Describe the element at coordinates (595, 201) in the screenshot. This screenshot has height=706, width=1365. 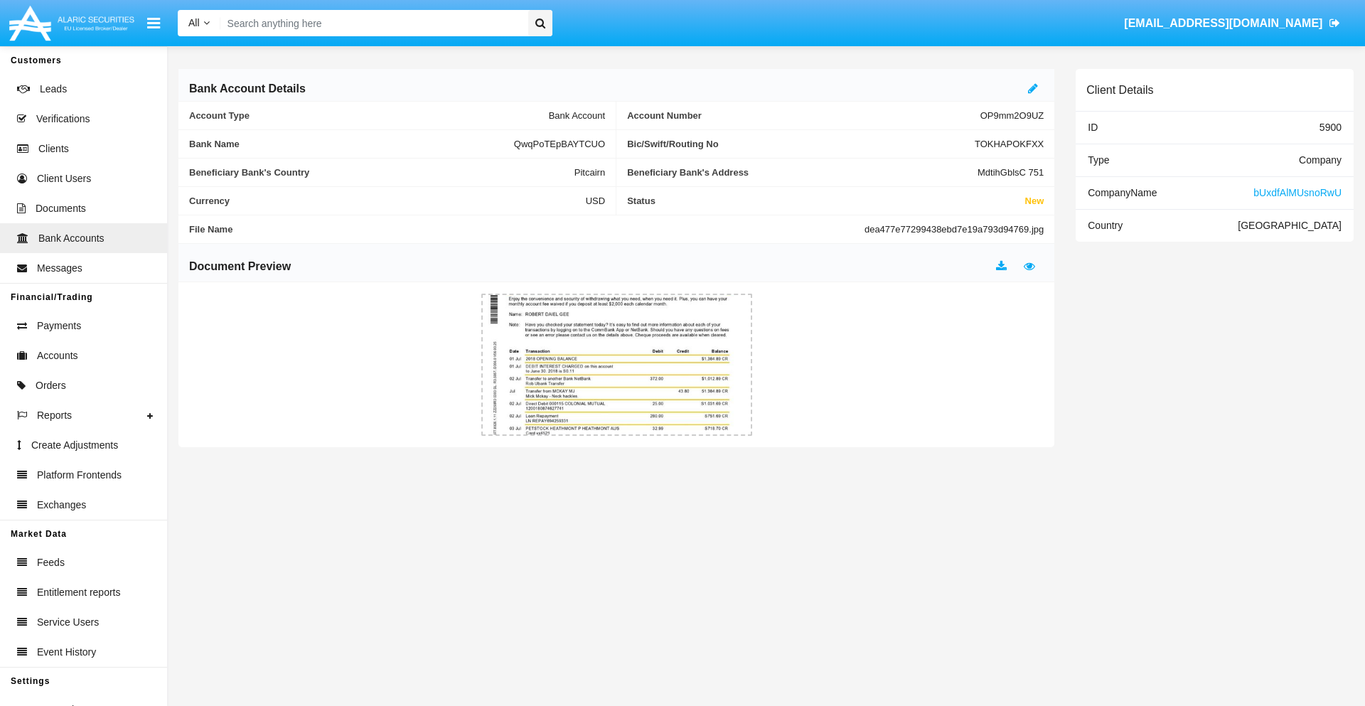
I see `span: USD` at that location.